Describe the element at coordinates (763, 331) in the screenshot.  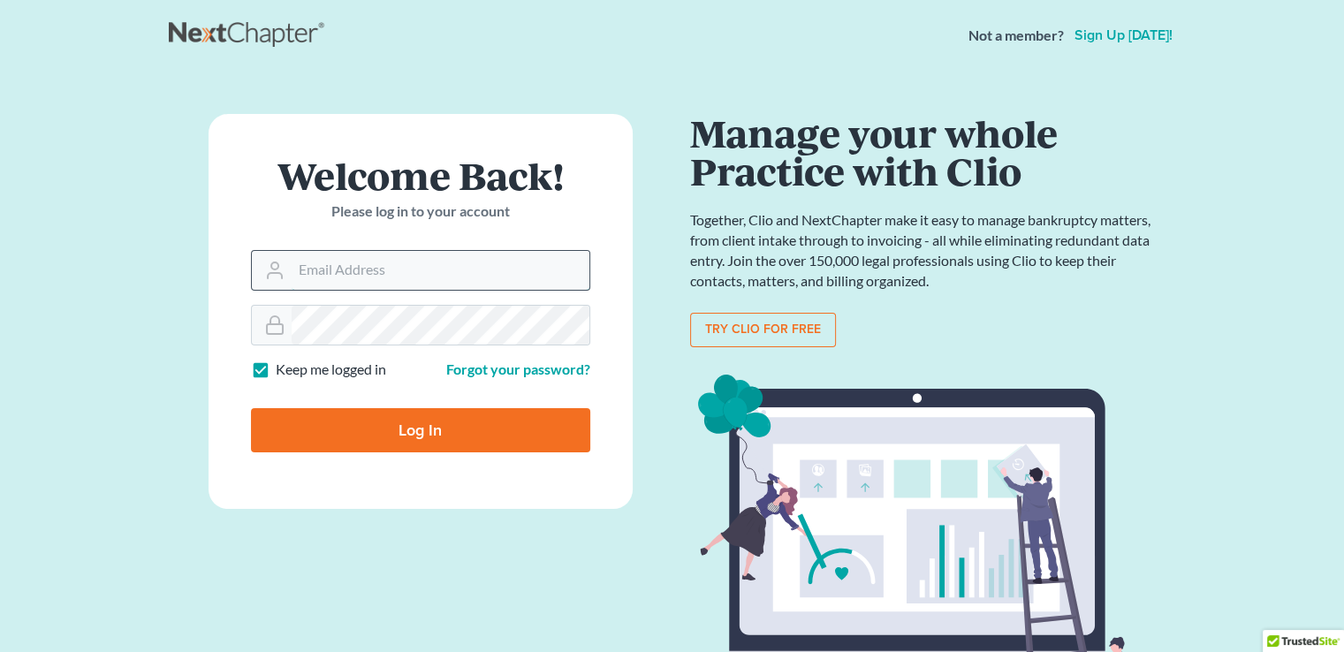
I see `a: Try clio for free` at that location.